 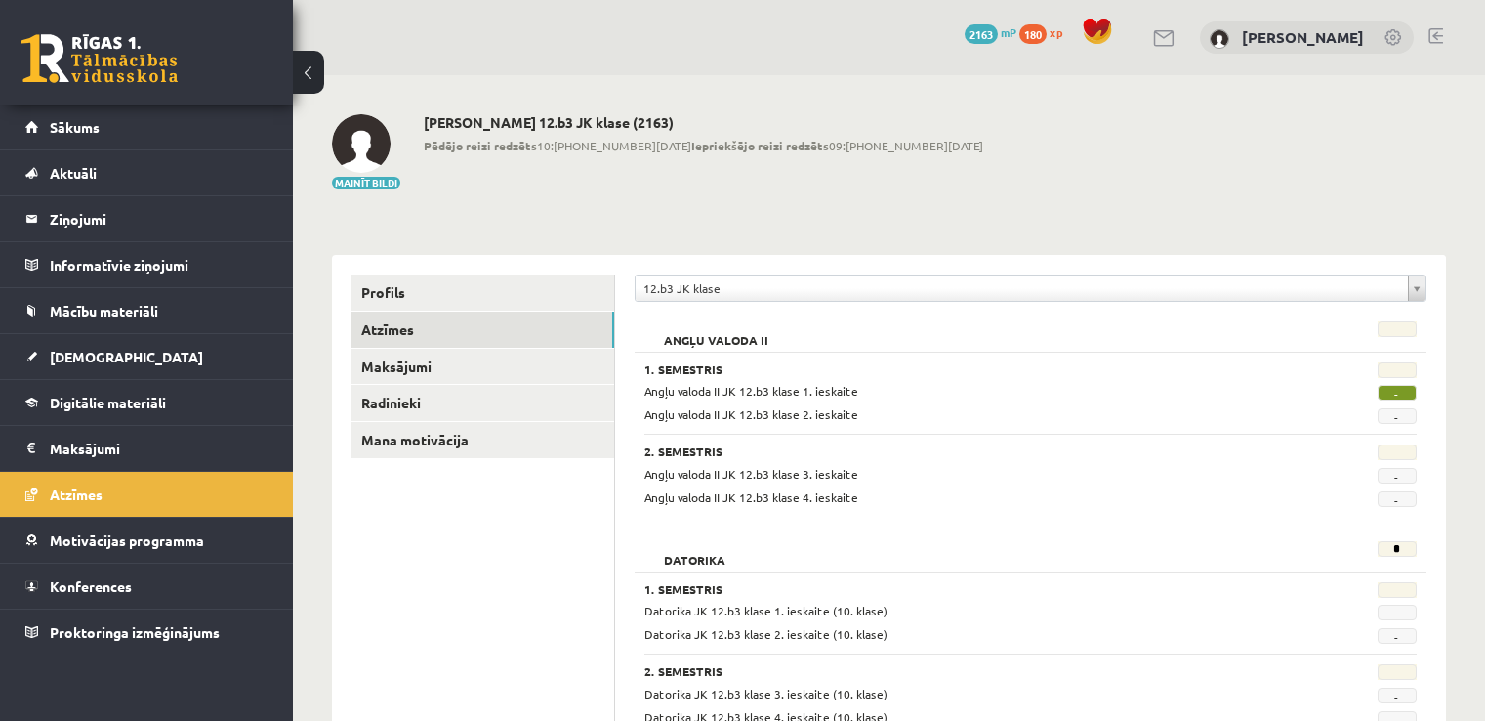 What do you see at coordinates (981, 34) in the screenshot?
I see `span: 2163` at bounding box center [981, 34].